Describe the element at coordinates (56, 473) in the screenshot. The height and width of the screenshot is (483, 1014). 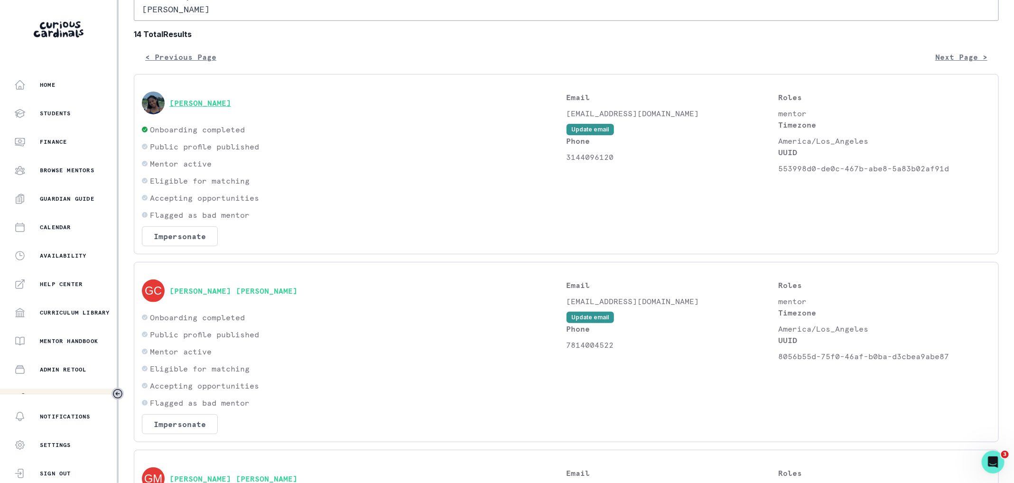
I see `p: Sign Out` at that location.